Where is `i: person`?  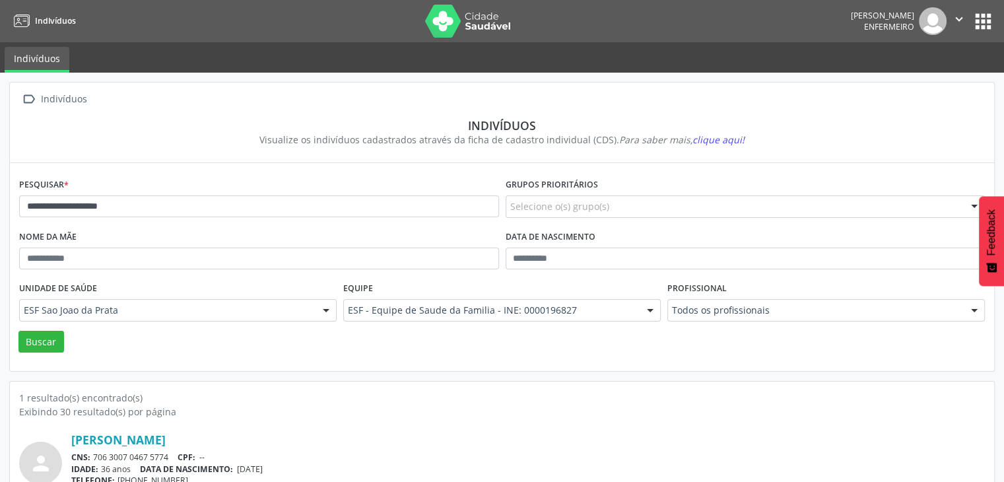 i: person is located at coordinates (41, 464).